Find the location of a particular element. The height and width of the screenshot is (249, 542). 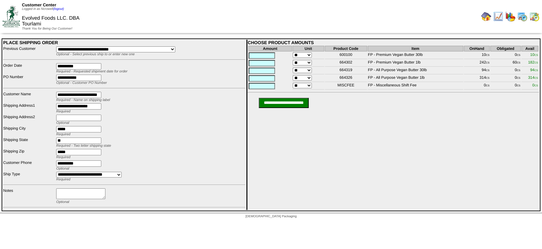

th: Unit is located at coordinates (308, 49).